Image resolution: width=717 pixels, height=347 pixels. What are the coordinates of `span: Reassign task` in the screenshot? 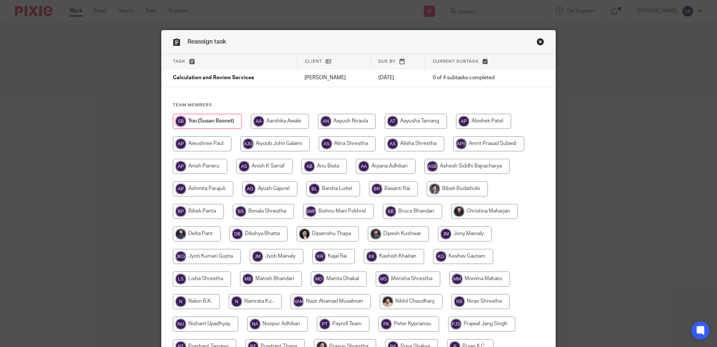 It's located at (207, 42).